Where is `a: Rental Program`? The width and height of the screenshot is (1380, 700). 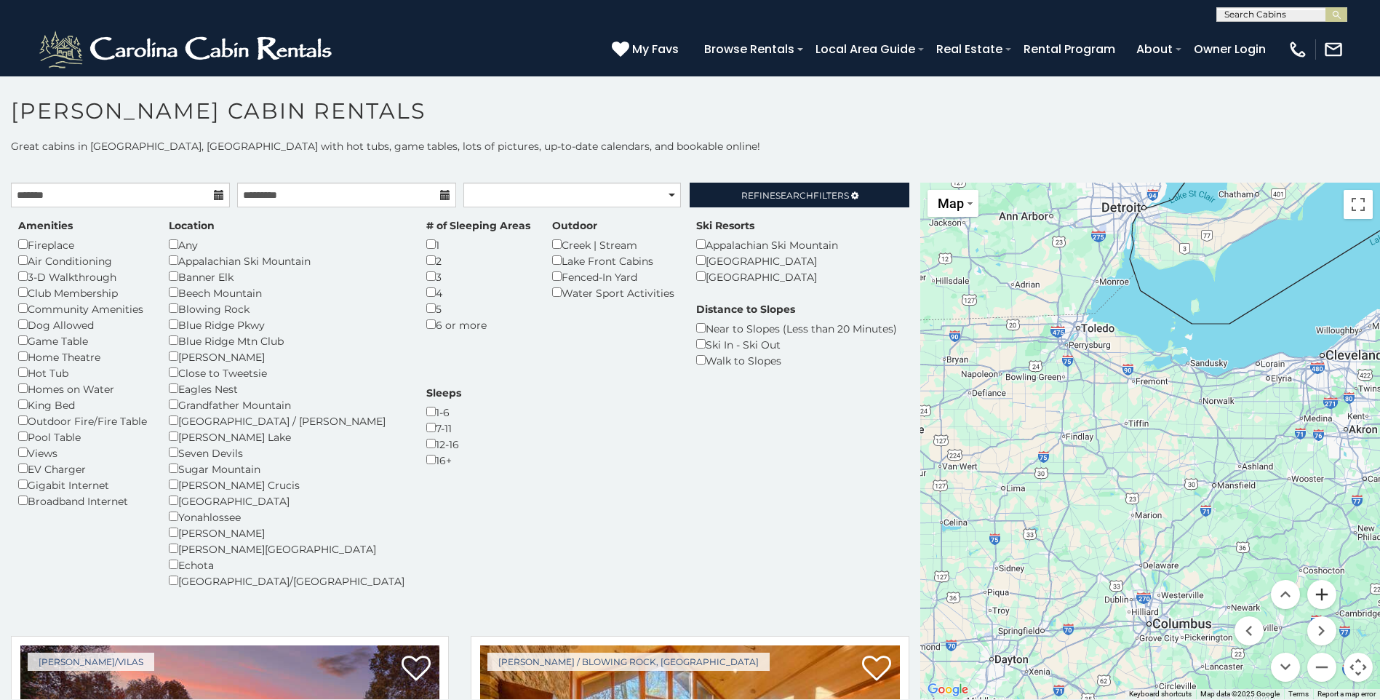
a: Rental Program is located at coordinates (1069, 49).